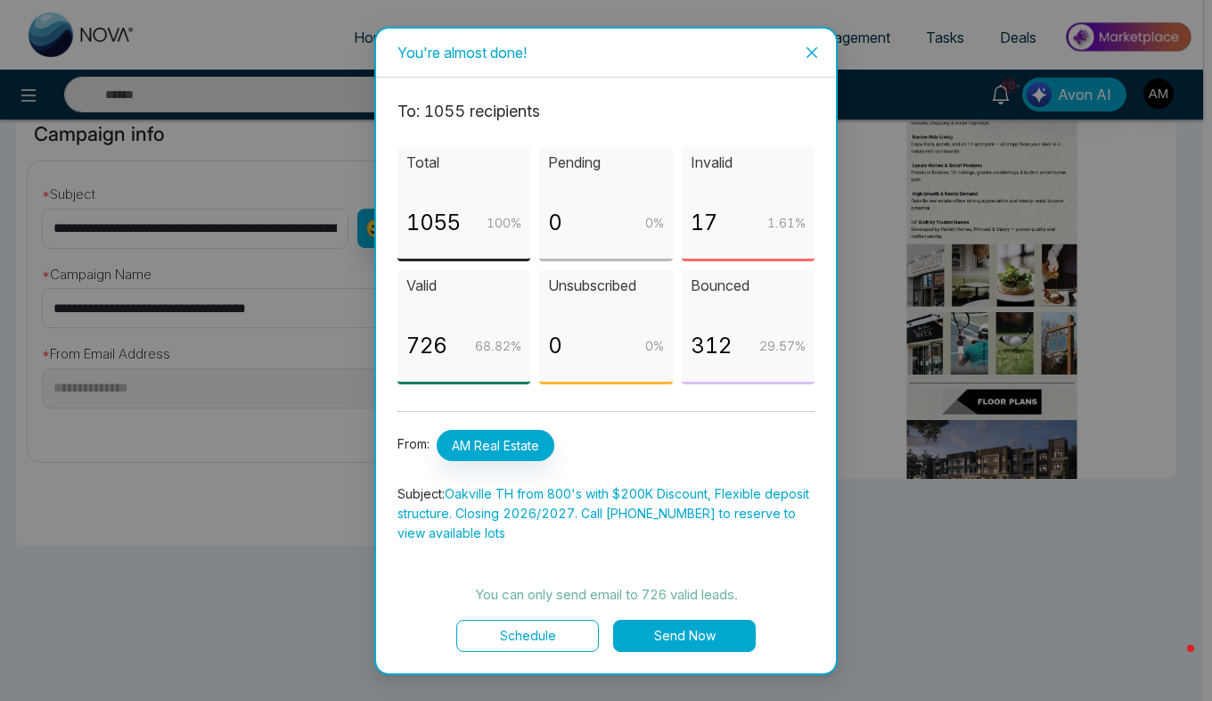  I want to click on p: Total, so click(463, 162).